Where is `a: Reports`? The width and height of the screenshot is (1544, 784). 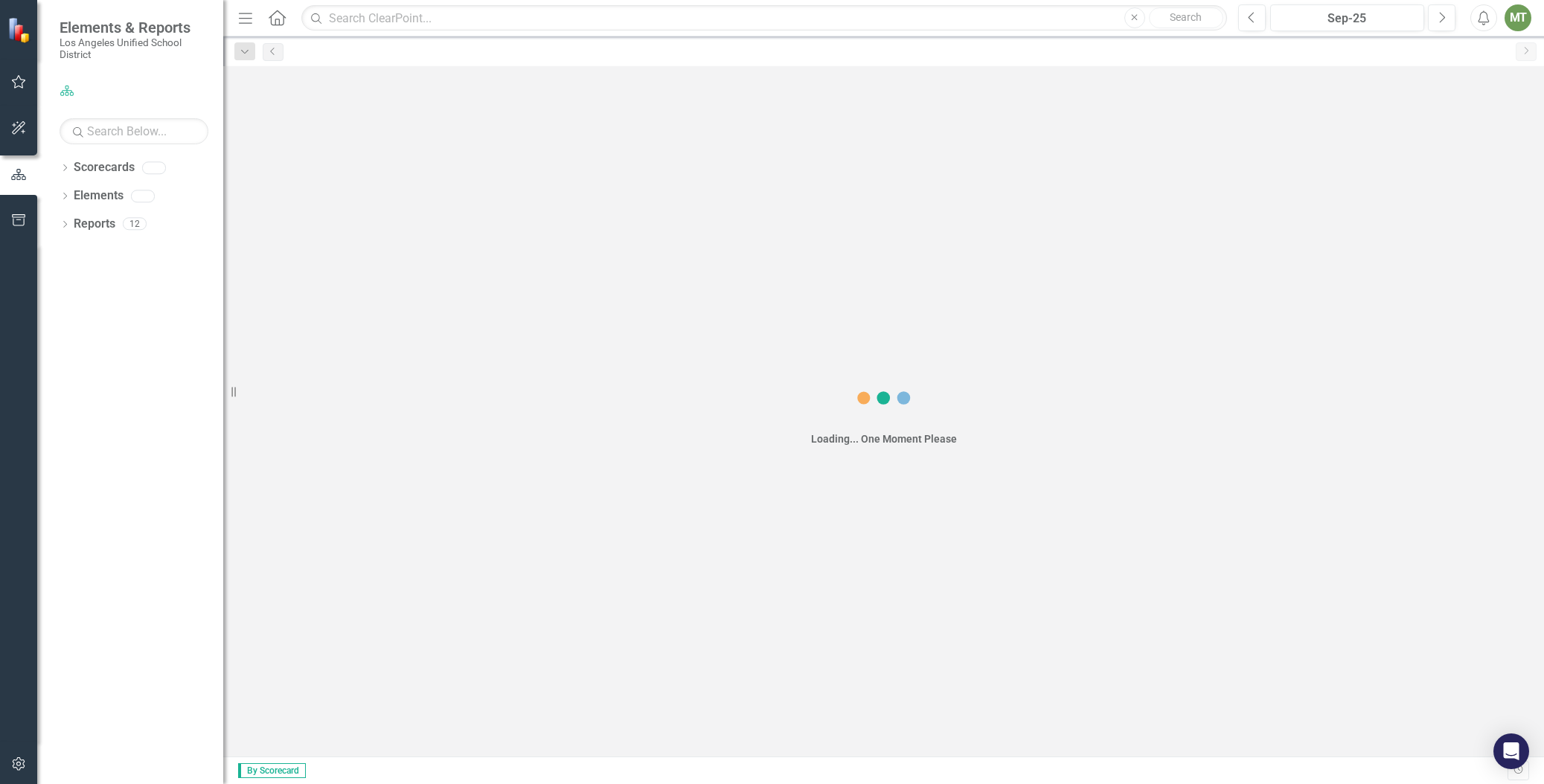 a: Reports is located at coordinates (95, 224).